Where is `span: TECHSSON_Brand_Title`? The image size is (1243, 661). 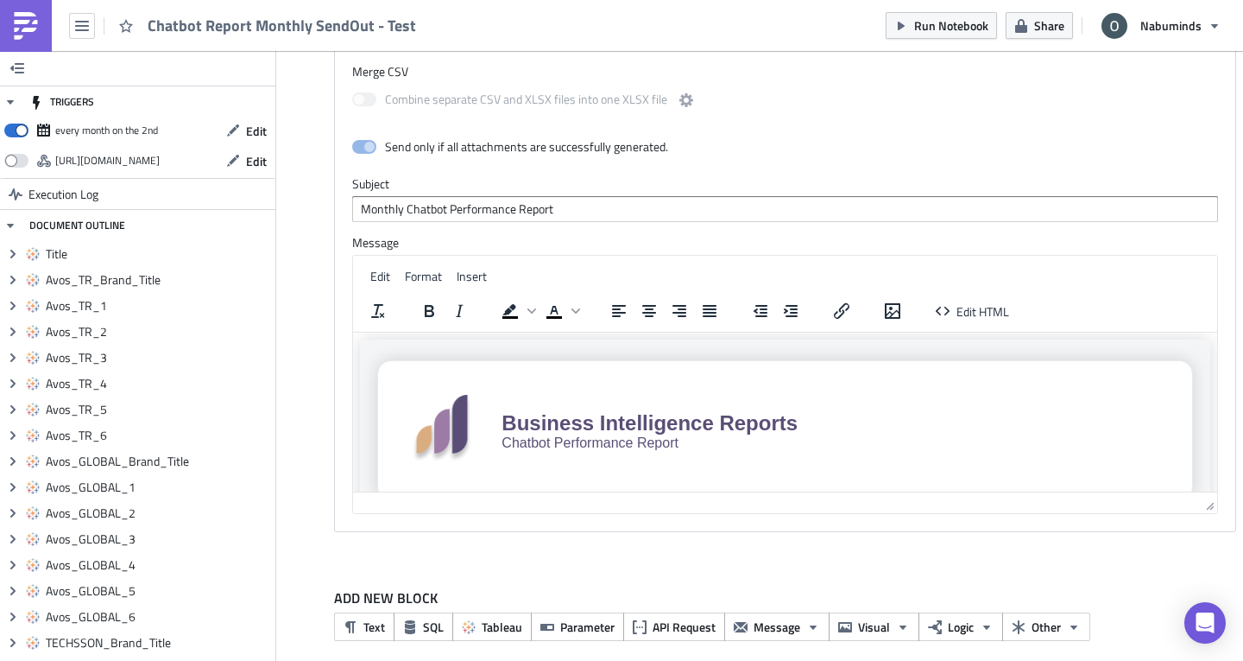 span: TECHSSON_Brand_Title is located at coordinates (158, 642).